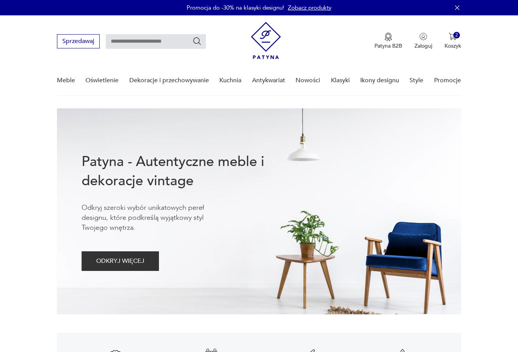 The height and width of the screenshot is (352, 518). Describe the element at coordinates (340, 80) in the screenshot. I see `a: Klasyki` at that location.